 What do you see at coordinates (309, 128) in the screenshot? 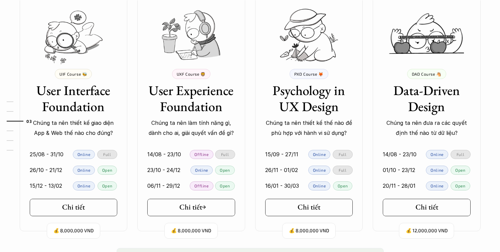
I see `p: Chúng ta nên thiết kế thế nào để phù hợp với hành vi sử dụng?` at bounding box center [309, 128].